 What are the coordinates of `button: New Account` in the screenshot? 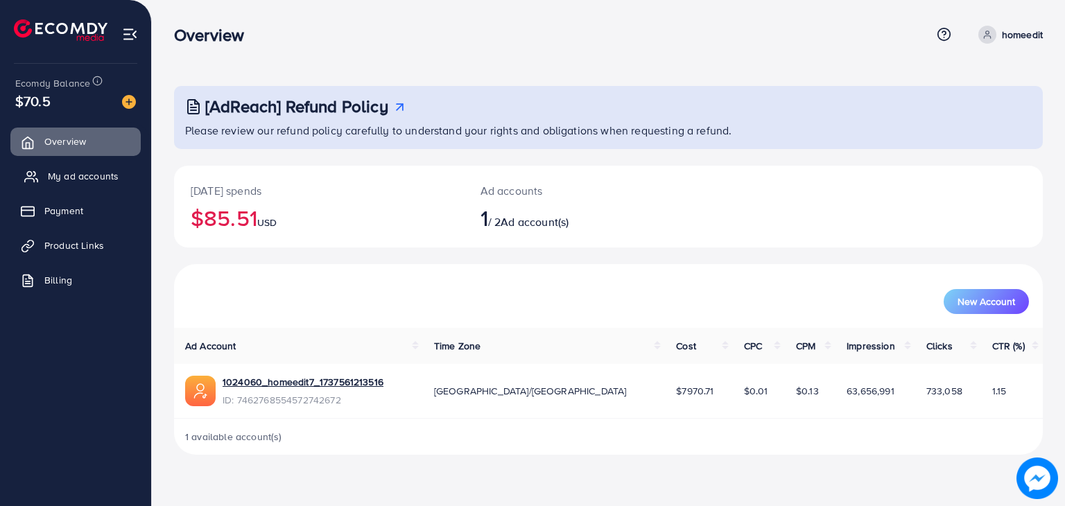 It's located at (986, 302).